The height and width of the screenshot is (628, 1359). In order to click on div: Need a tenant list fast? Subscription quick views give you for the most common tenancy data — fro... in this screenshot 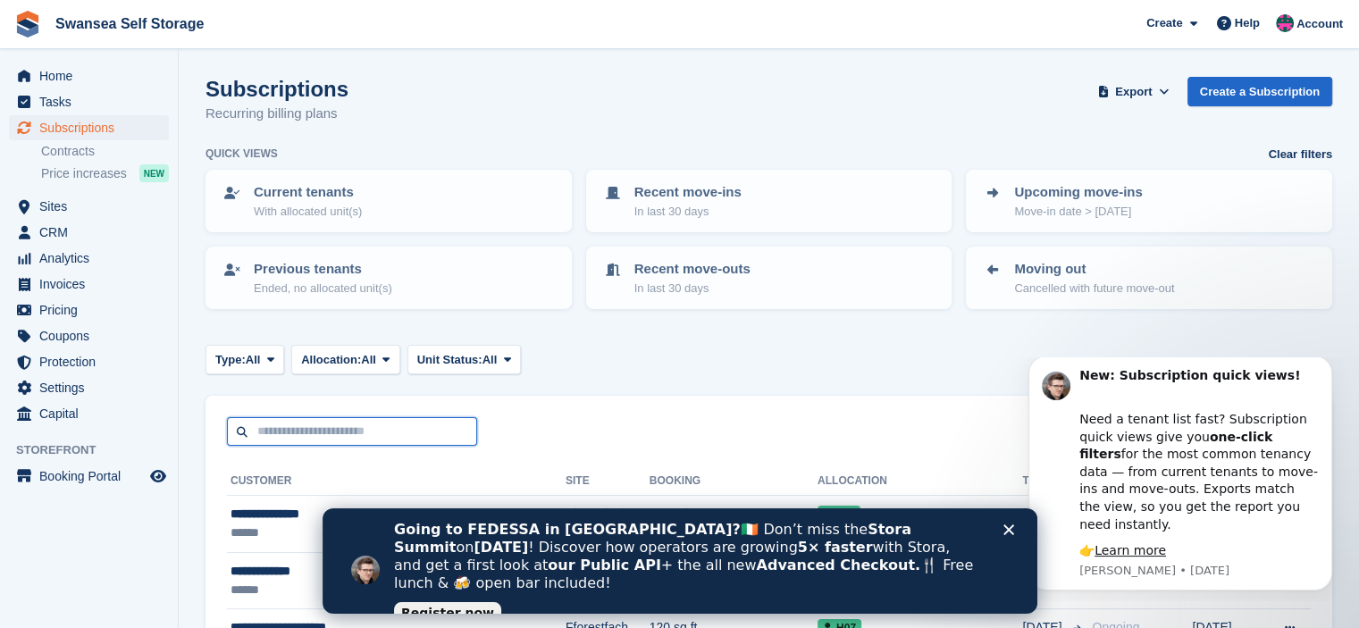, I will do `click(197, 105)`.